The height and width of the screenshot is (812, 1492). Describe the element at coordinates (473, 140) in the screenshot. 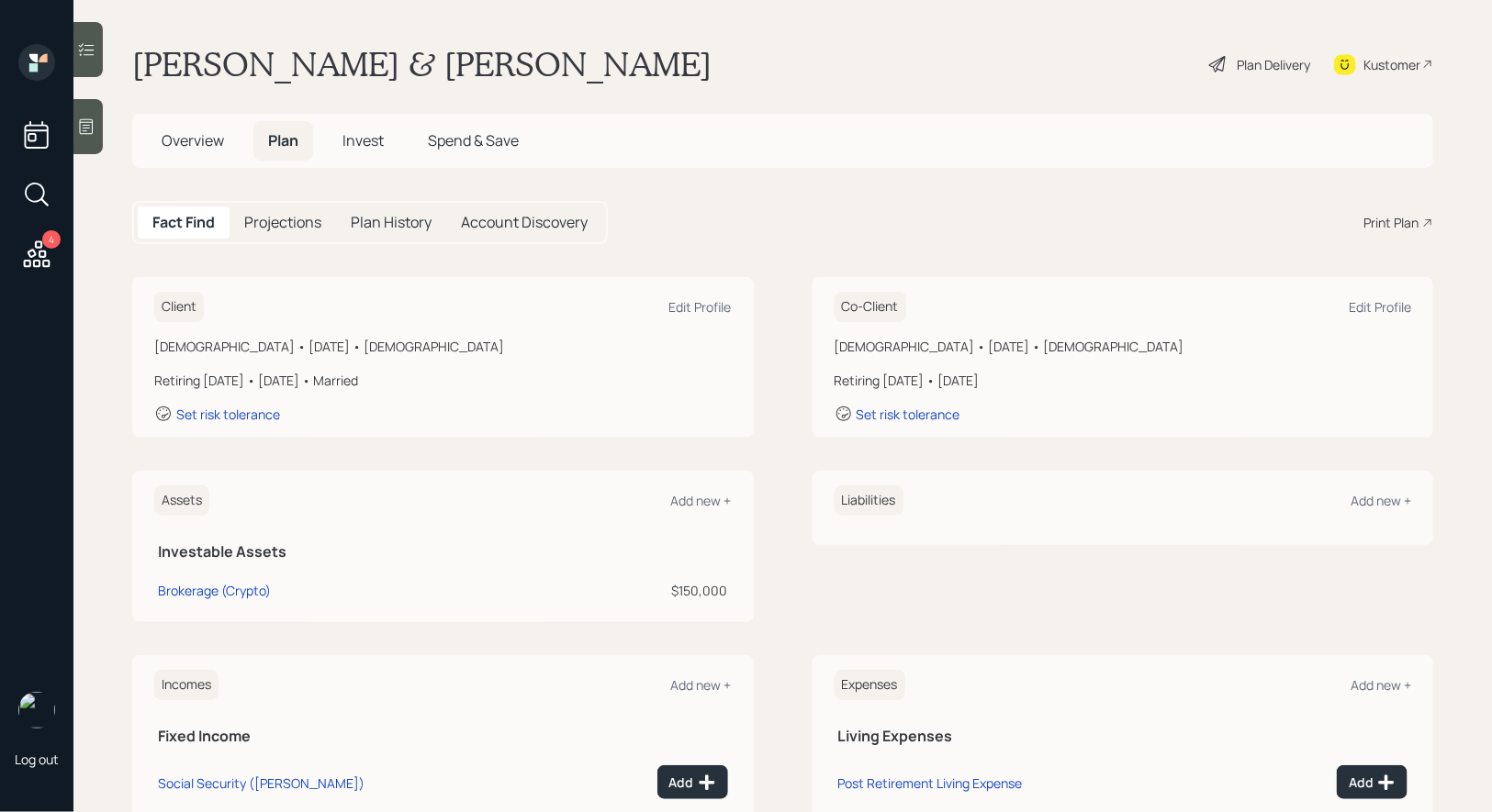

I see `span: Spend & Save` at that location.